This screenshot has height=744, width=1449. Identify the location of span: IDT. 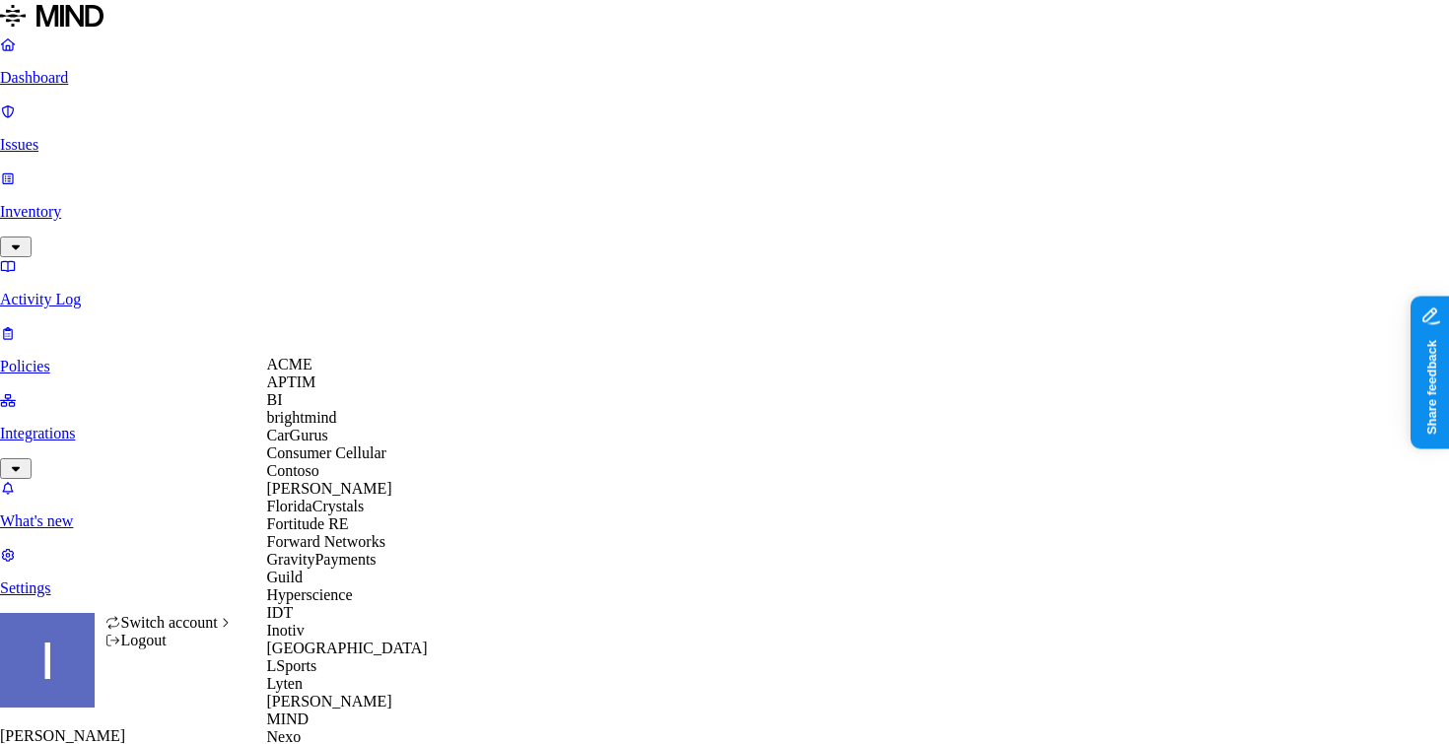
(280, 612).